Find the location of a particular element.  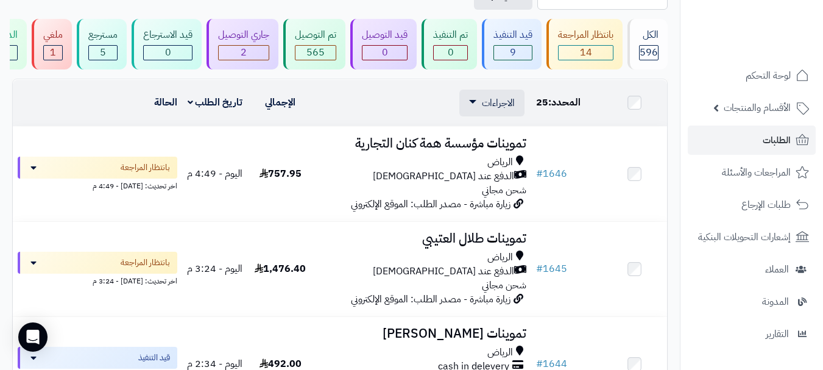

a: المراجعات والأسئلة is located at coordinates (752, 172).